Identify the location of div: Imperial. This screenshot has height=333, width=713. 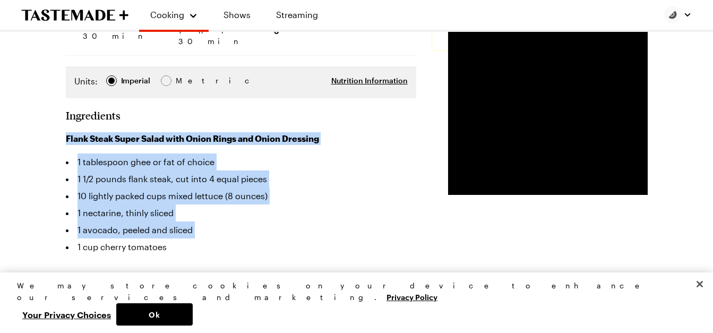
(135, 81).